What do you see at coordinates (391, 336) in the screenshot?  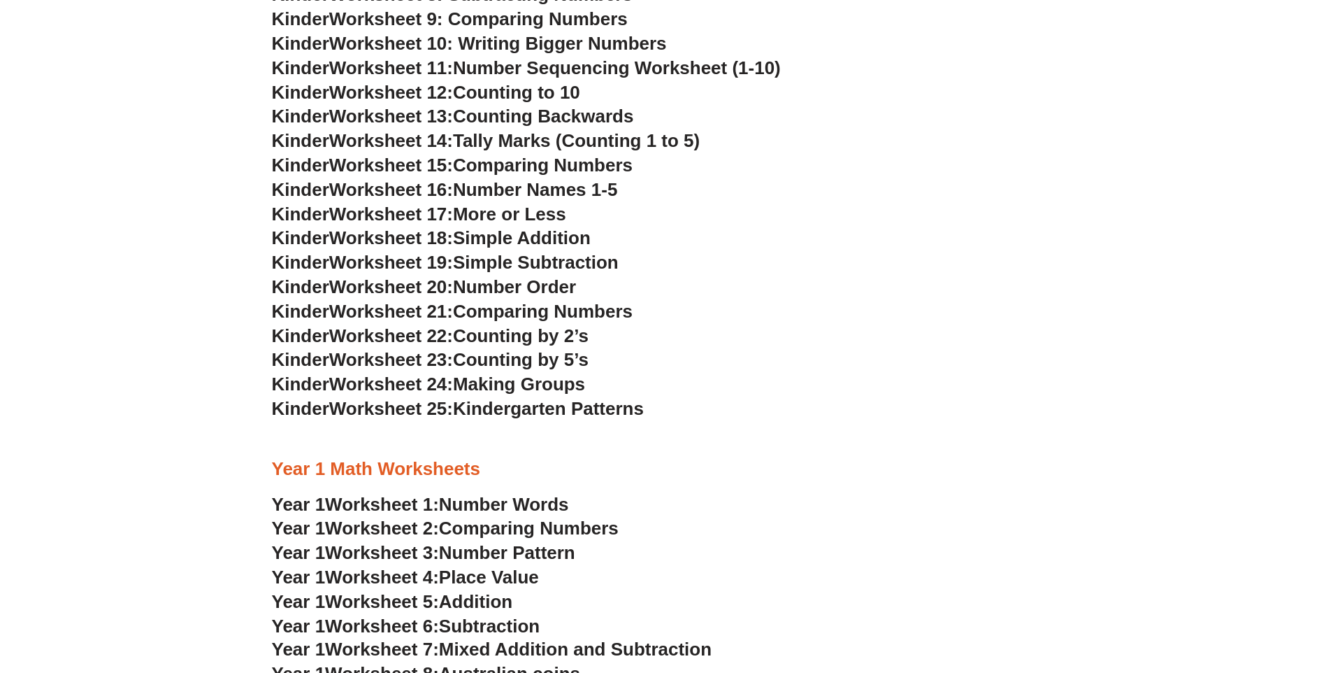 I see `span: Worksheet 22:` at bounding box center [391, 336].